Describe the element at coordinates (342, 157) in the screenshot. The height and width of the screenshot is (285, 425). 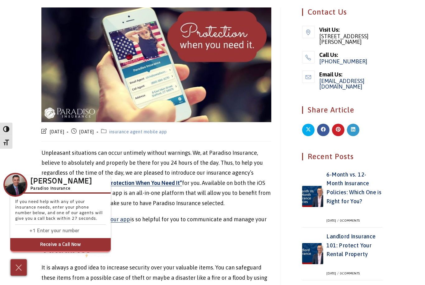
I see `h4: Recent Posts` at that location.